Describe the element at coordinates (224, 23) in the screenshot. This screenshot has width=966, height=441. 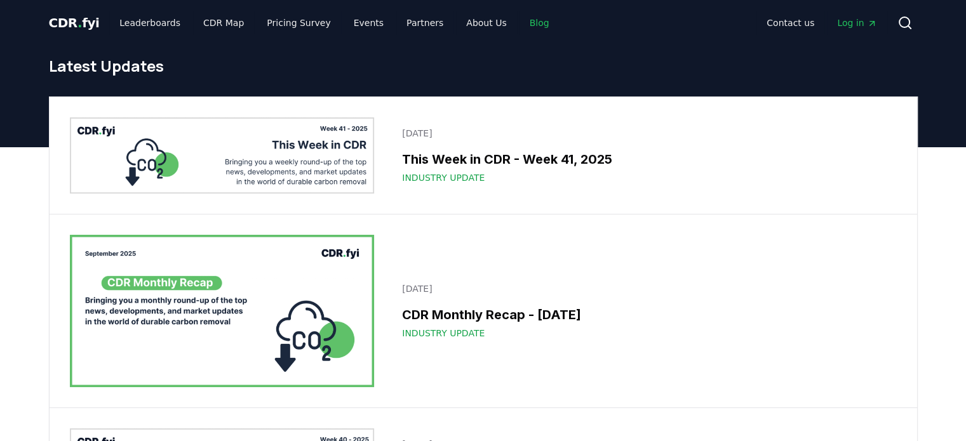
I see `a: CDR Map` at that location.